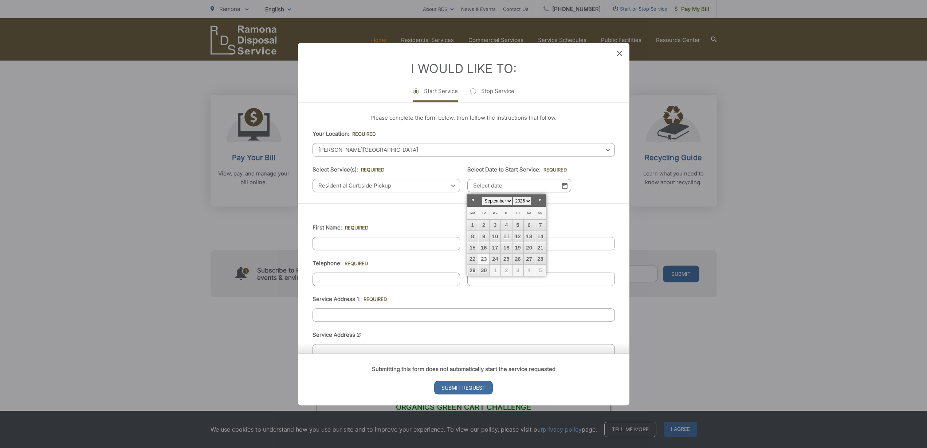  What do you see at coordinates (541, 270) in the screenshot?
I see `span: 5` at bounding box center [541, 270].